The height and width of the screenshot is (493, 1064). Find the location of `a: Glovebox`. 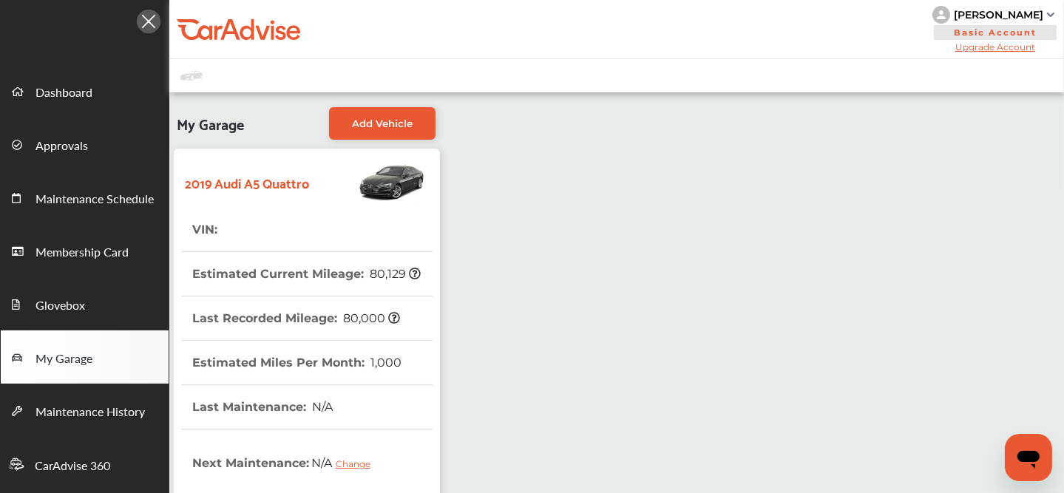

a: Glovebox is located at coordinates (84, 304).